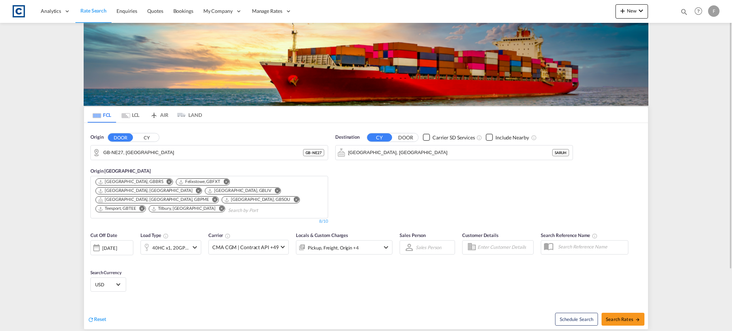 Image resolution: width=732 pixels, height=331 pixels. What do you see at coordinates (257, 199) in the screenshot?
I see `div: Southampton, GBSOU` at bounding box center [257, 199].